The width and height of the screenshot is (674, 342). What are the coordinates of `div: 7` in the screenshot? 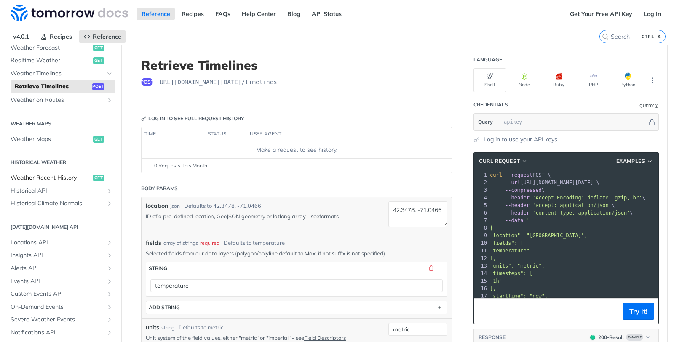 It's located at (481, 221).